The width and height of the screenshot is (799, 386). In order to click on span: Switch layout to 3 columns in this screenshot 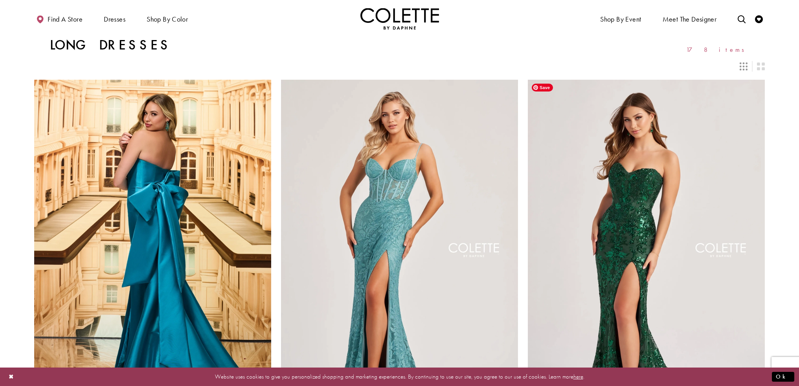, I will do `click(744, 66)`.